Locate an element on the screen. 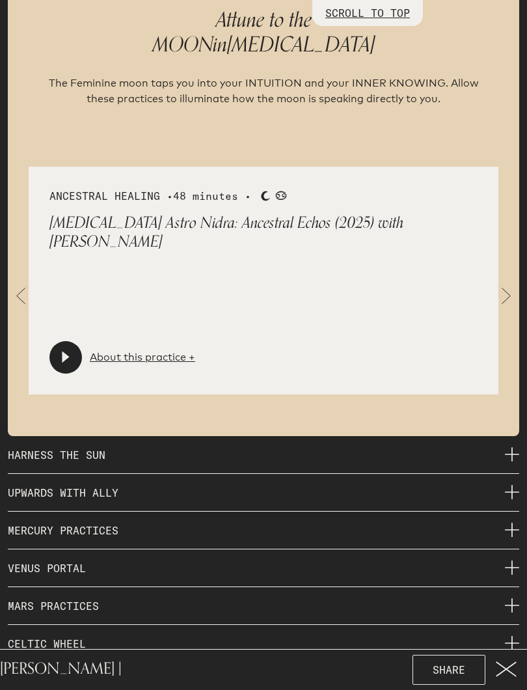 The width and height of the screenshot is (527, 690). p: MARS PRACTICES is located at coordinates (263, 606).